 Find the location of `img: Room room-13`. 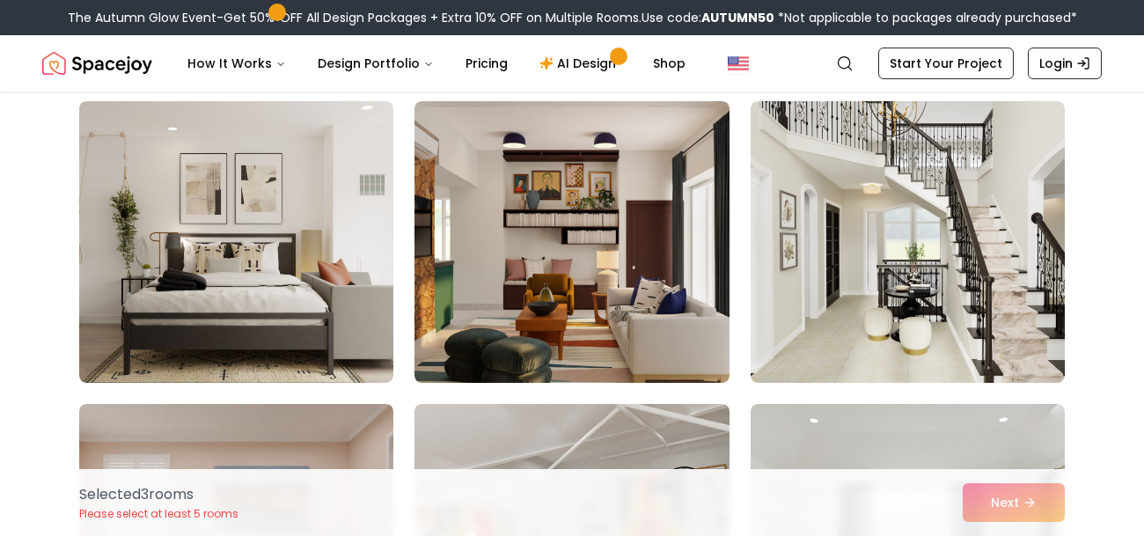

img: Room room-13 is located at coordinates (236, 242).